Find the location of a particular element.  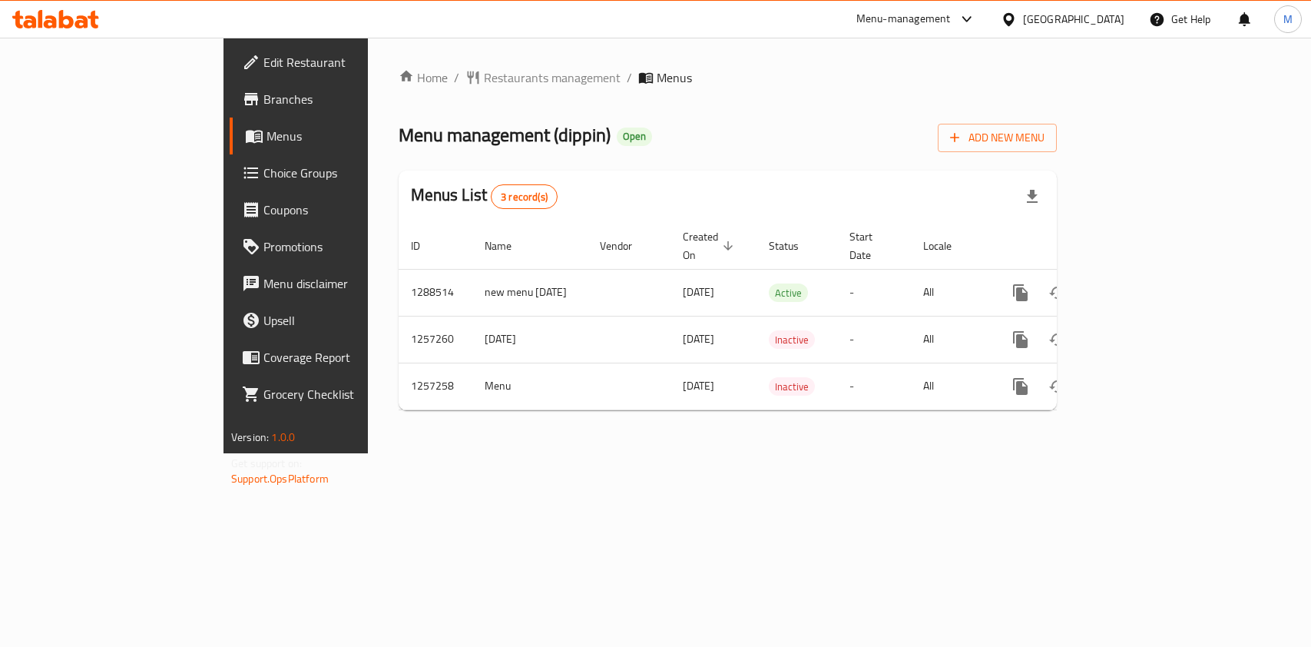

span: Coupons is located at coordinates (346, 210).